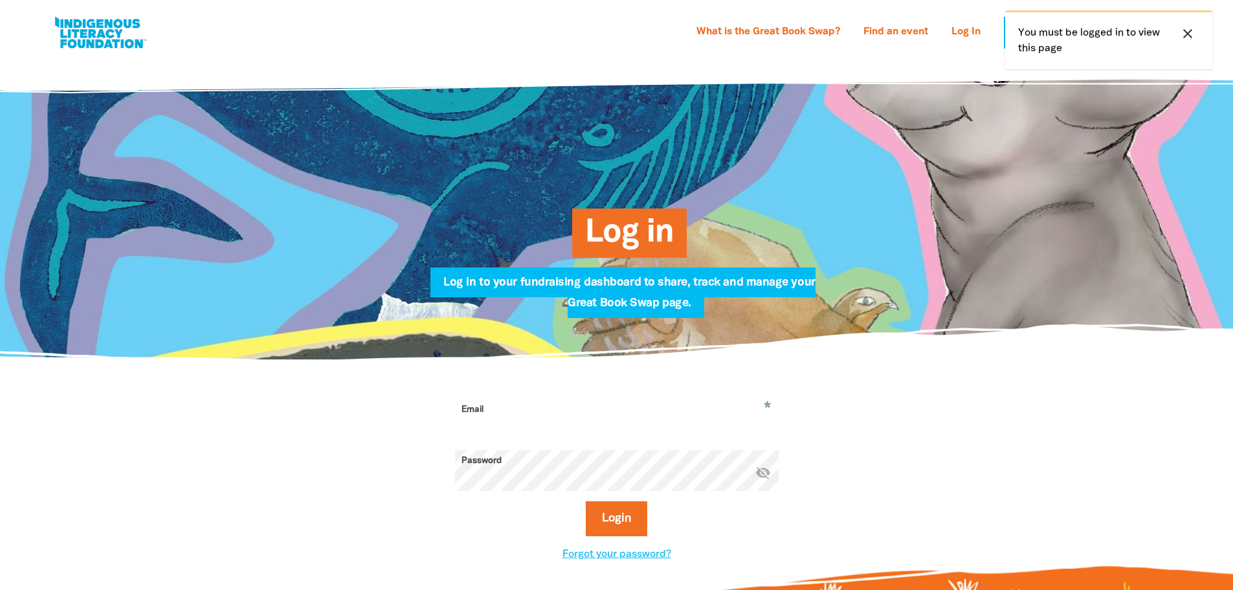 Image resolution: width=1233 pixels, height=590 pixels. What do you see at coordinates (1046, 32) in the screenshot?
I see `a: Sign Up` at bounding box center [1046, 32].